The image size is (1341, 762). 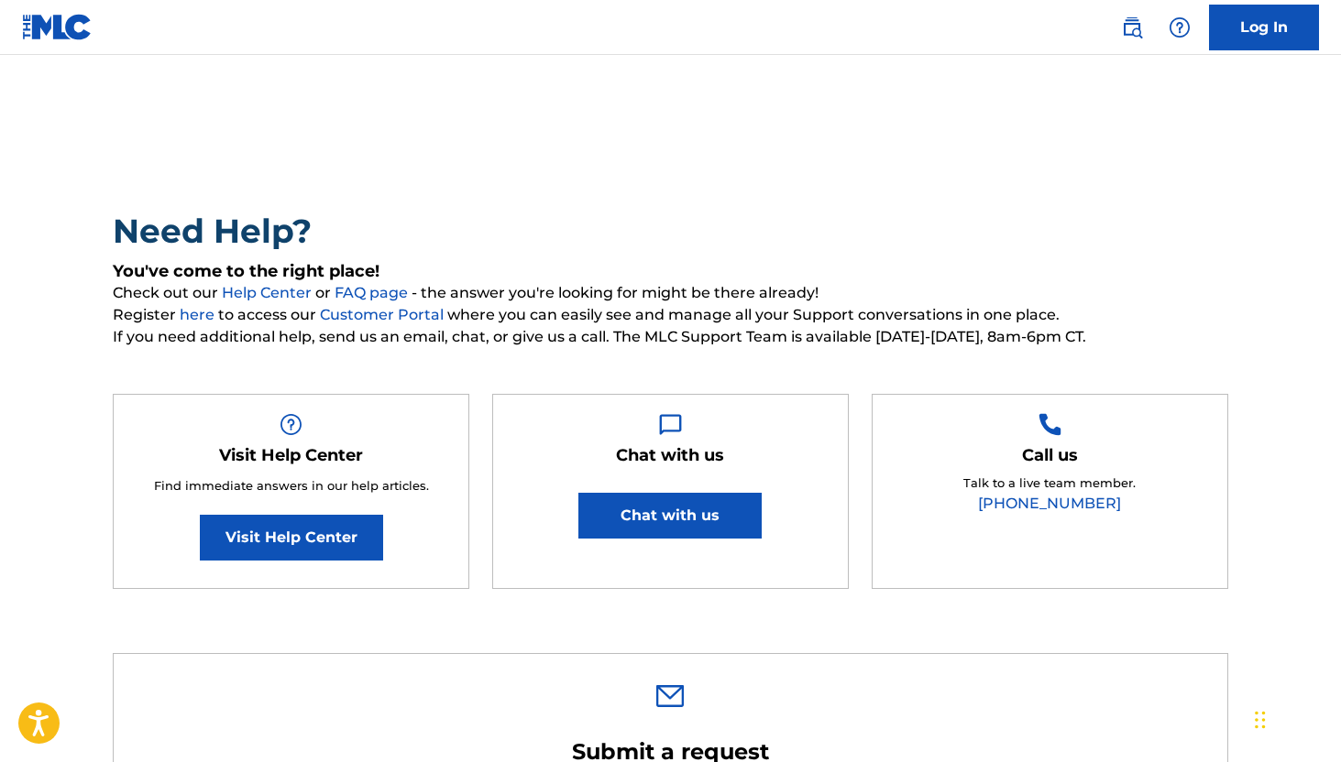 I want to click on button: Chat with us, so click(x=670, y=516).